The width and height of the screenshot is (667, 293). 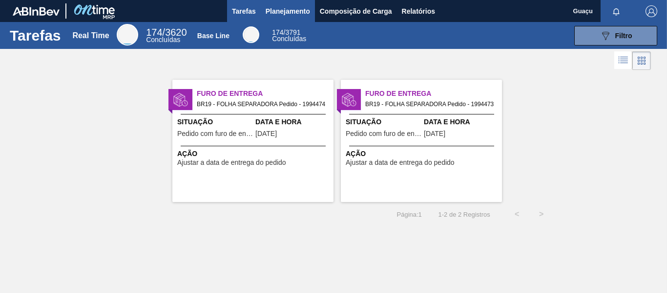 I want to click on span: BR19 - FOLHA SEPARADORA Pedido - 1994473, so click(x=430, y=104).